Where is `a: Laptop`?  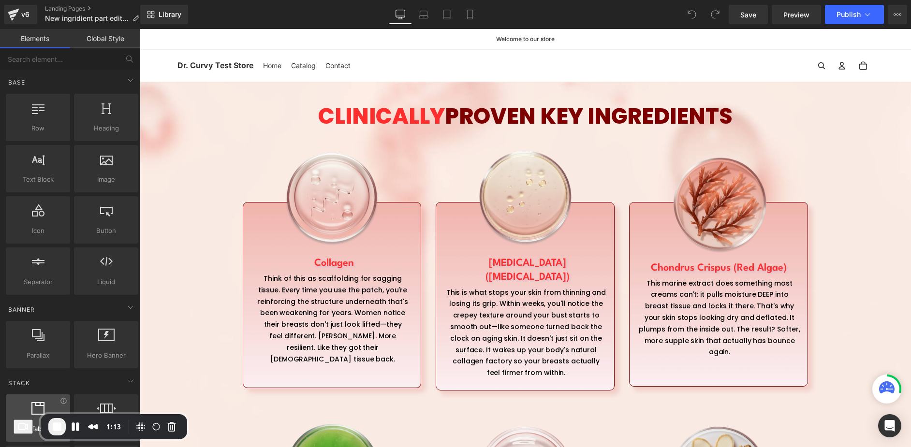 a: Laptop is located at coordinates (423, 15).